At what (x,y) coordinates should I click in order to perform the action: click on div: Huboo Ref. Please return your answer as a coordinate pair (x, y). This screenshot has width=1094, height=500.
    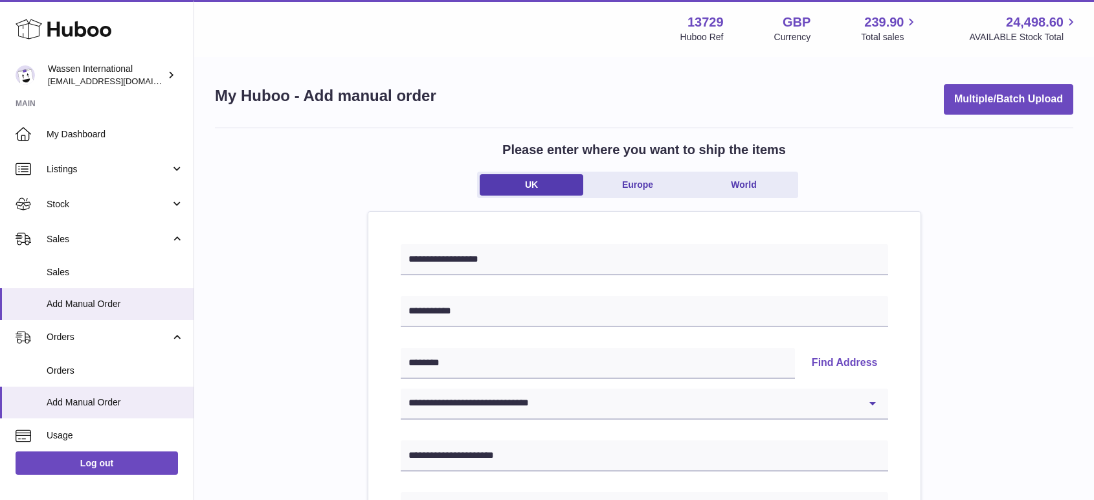
    Looking at the image, I should click on (702, 37).